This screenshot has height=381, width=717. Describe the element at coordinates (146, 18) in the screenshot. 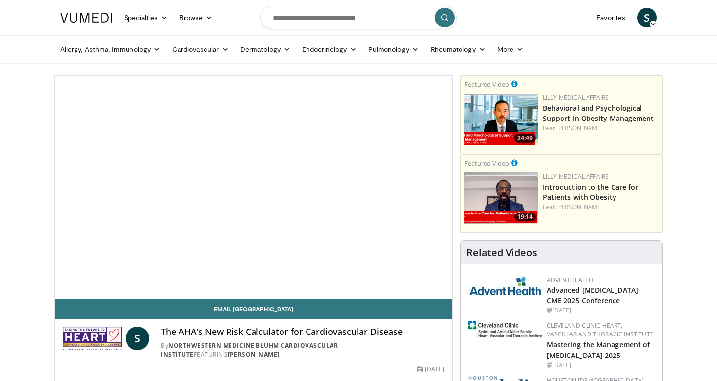

I see `a: Specialties` at that location.